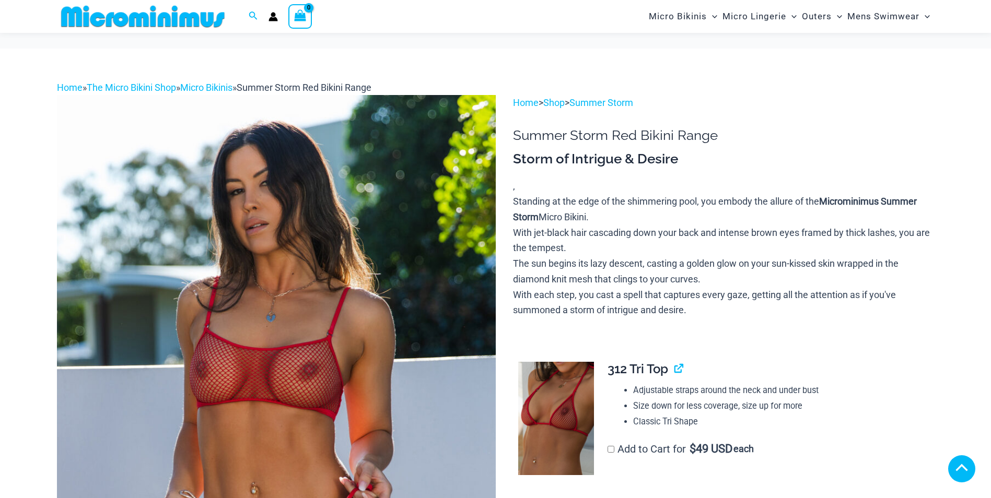 Image resolution: width=991 pixels, height=498 pixels. I want to click on span: 49 USD, so click(711, 449).